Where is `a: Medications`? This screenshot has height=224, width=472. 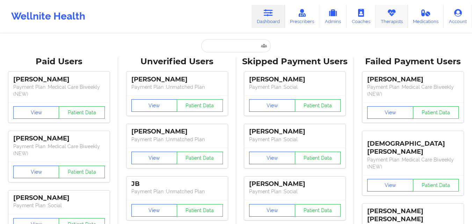 a: Medications is located at coordinates (426, 16).